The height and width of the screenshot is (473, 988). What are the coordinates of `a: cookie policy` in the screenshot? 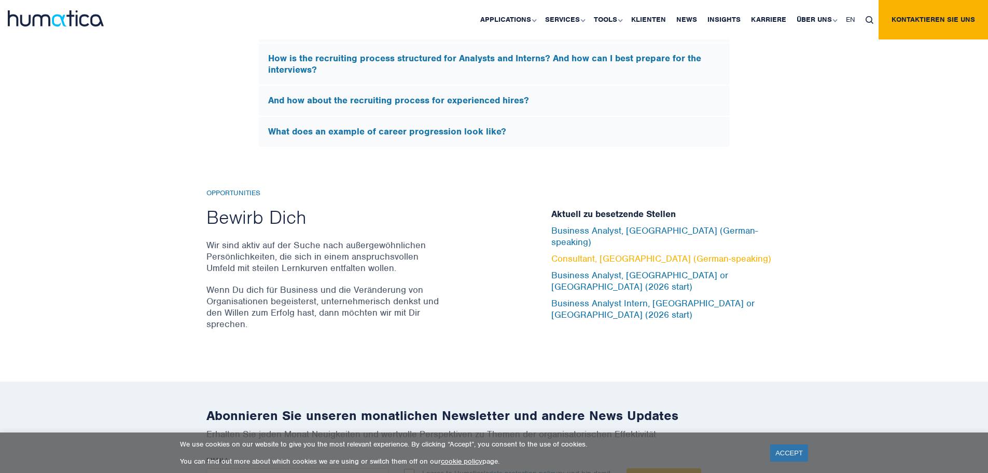 It's located at (462, 461).